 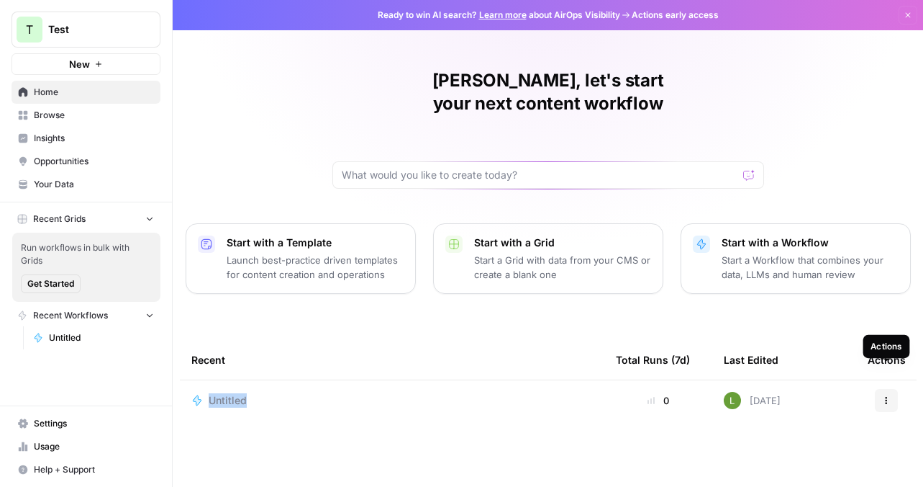 What do you see at coordinates (810, 243) in the screenshot?
I see `p: Start with a Workflow` at bounding box center [810, 243].